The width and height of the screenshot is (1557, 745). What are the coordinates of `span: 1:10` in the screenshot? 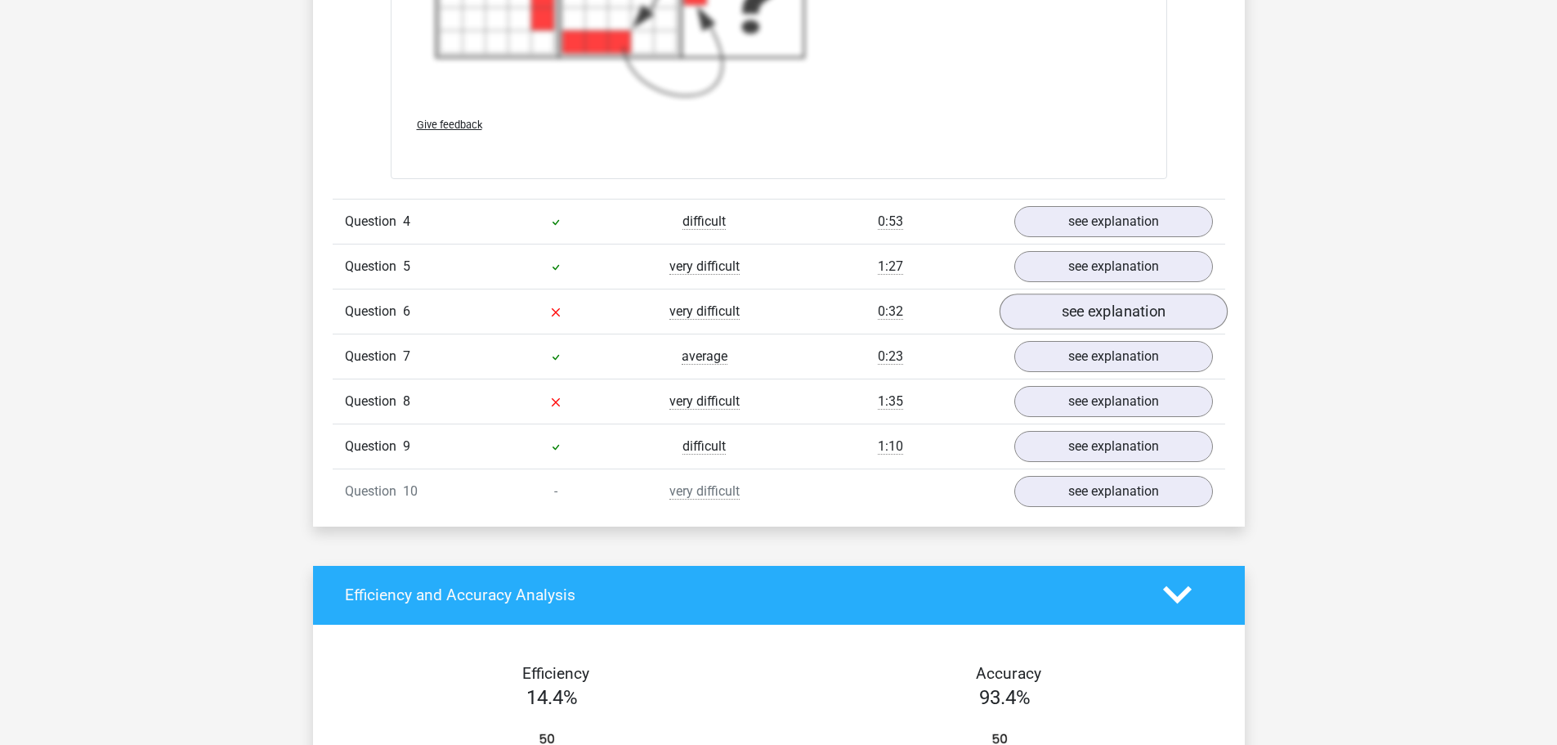 It's located at (890, 446).